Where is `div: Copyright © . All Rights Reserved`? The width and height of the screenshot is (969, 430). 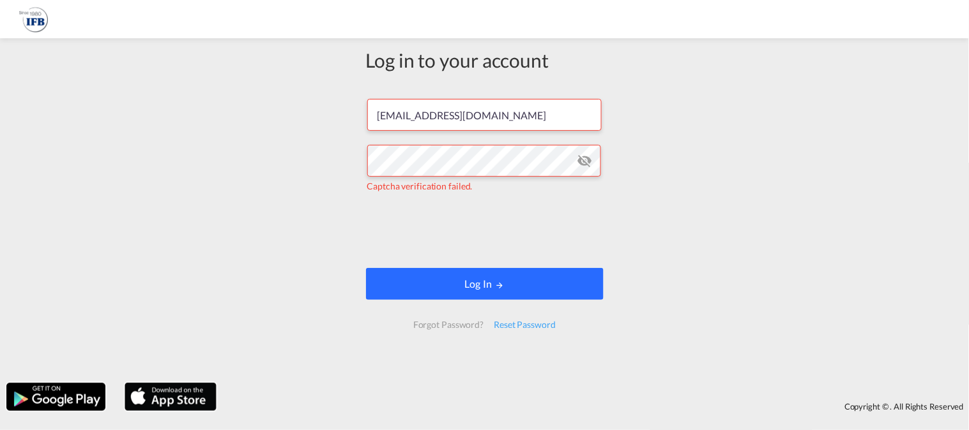
div: Copyright © . All Rights Reserved is located at coordinates (596, 407).